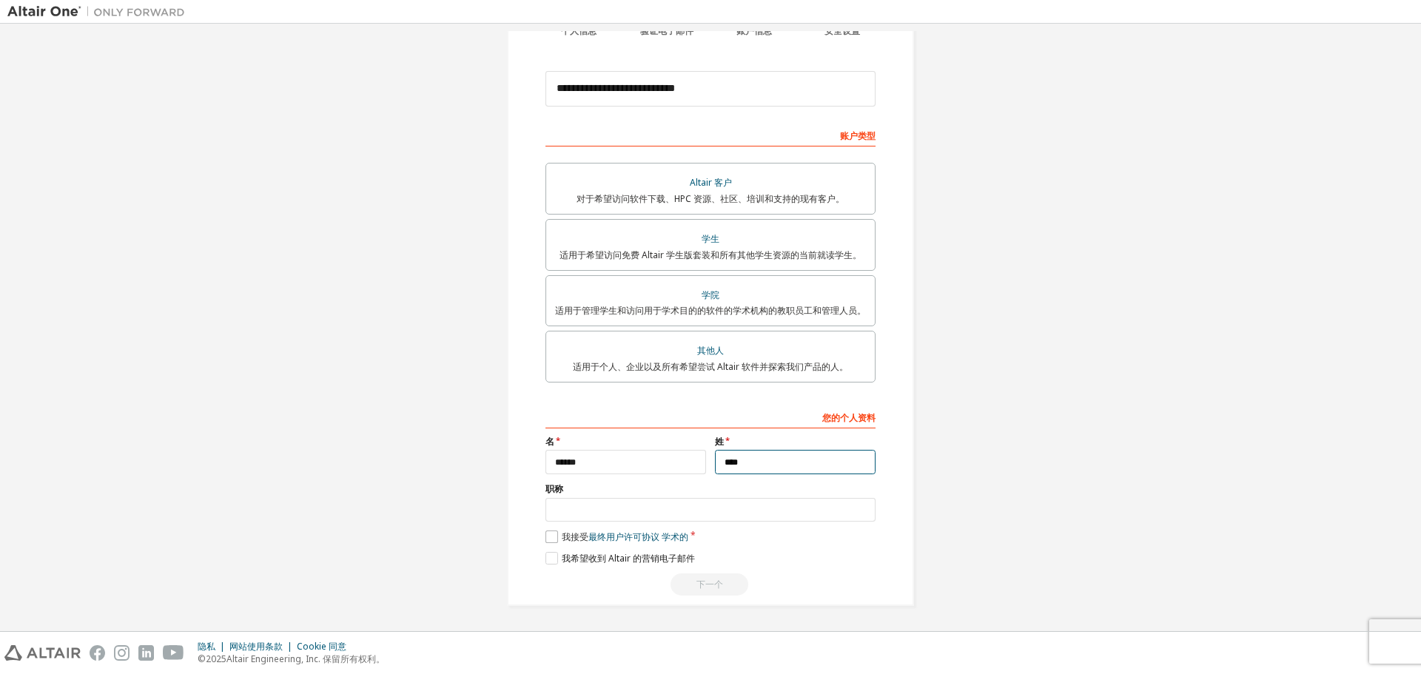 The width and height of the screenshot is (1421, 674). What do you see at coordinates (711, 350) in the screenshot?
I see `font: 其他人` at bounding box center [711, 350].